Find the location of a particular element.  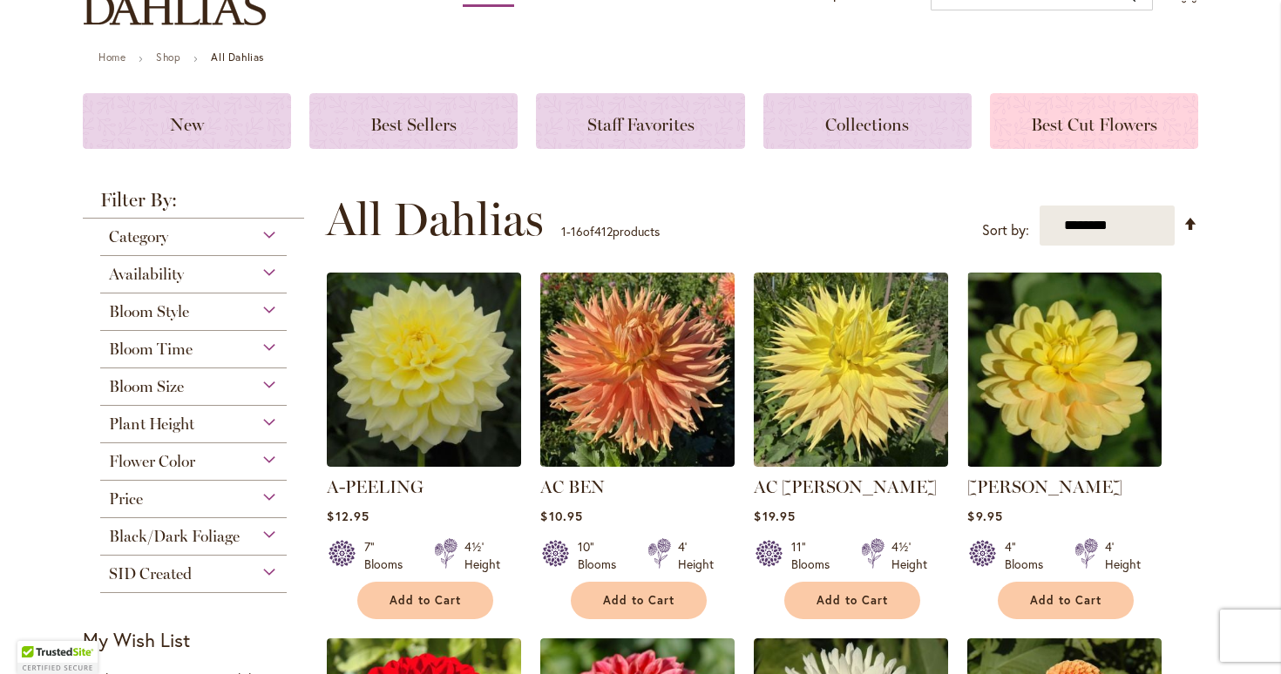

span: Bloom Style is located at coordinates (149, 312).